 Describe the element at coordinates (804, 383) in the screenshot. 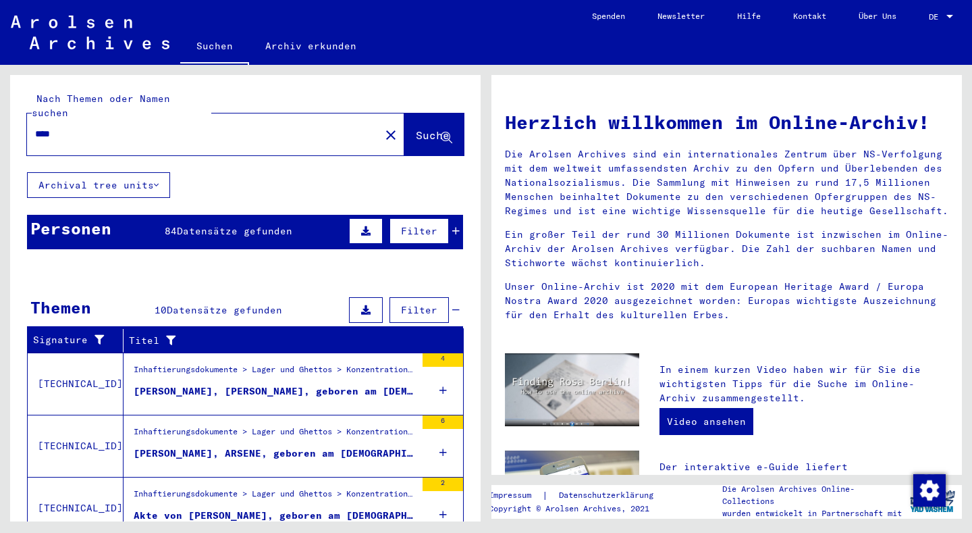

I see `p: In einem kurzen Video haben wir für Sie die wichtigsten Tipps für die Suche im Online-Archiv zusa...` at that location.